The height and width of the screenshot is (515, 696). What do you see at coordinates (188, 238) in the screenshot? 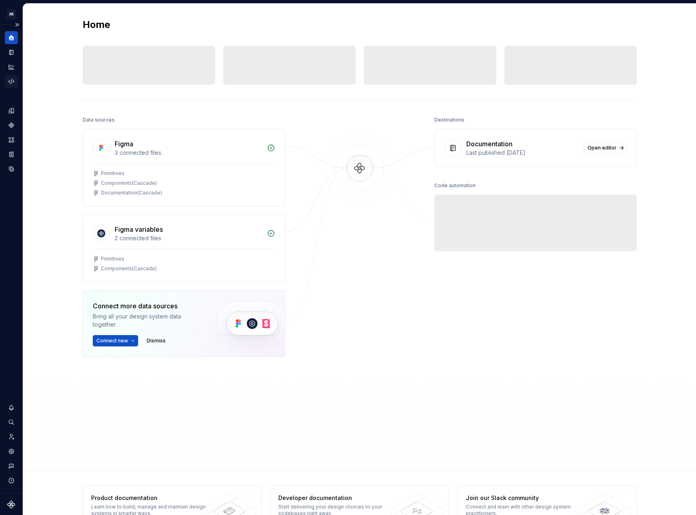
I see `div: 2 connected files` at bounding box center [188, 238].